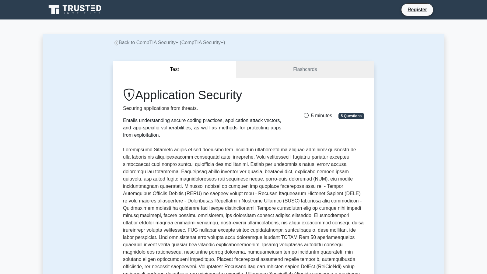  I want to click on button: Test, so click(175, 69).